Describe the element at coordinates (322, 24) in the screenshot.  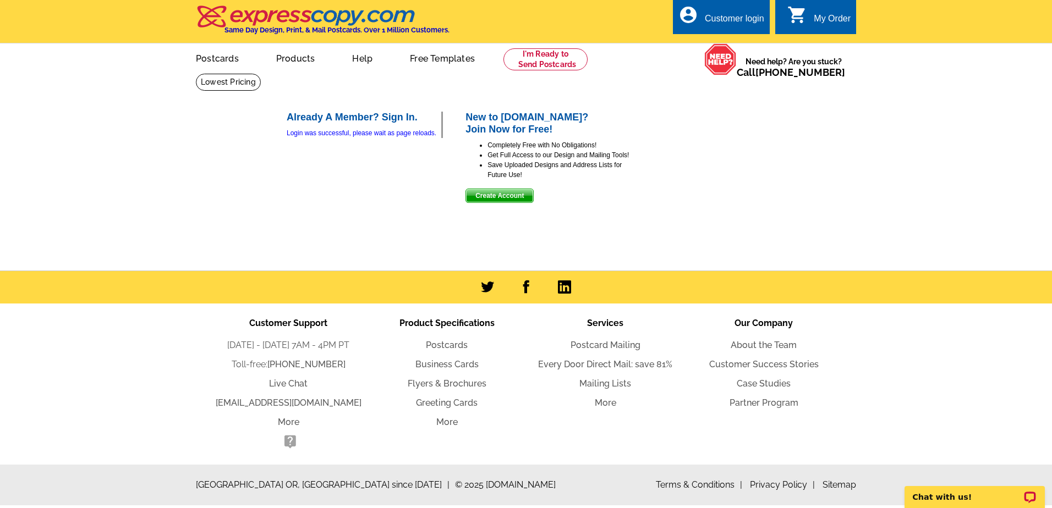
I see `a: Same Day Design, Print, & Mail Postcards. Over 1 Million Customers.` at that location.